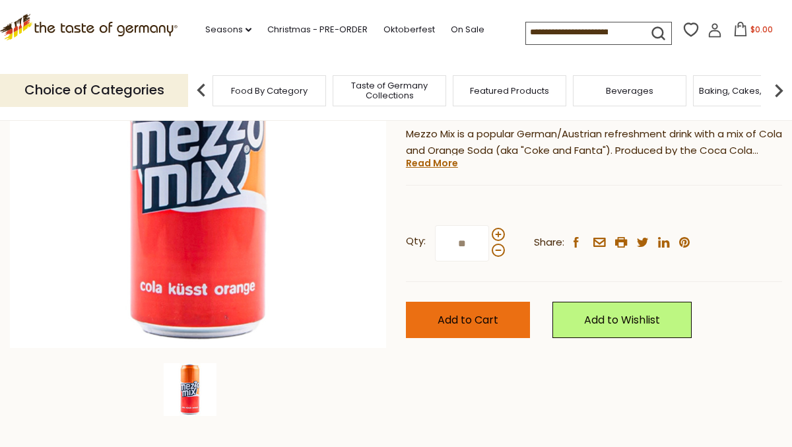 Image resolution: width=792 pixels, height=447 pixels. Describe the element at coordinates (468, 319) in the screenshot. I see `span: Add to Cart` at that location.